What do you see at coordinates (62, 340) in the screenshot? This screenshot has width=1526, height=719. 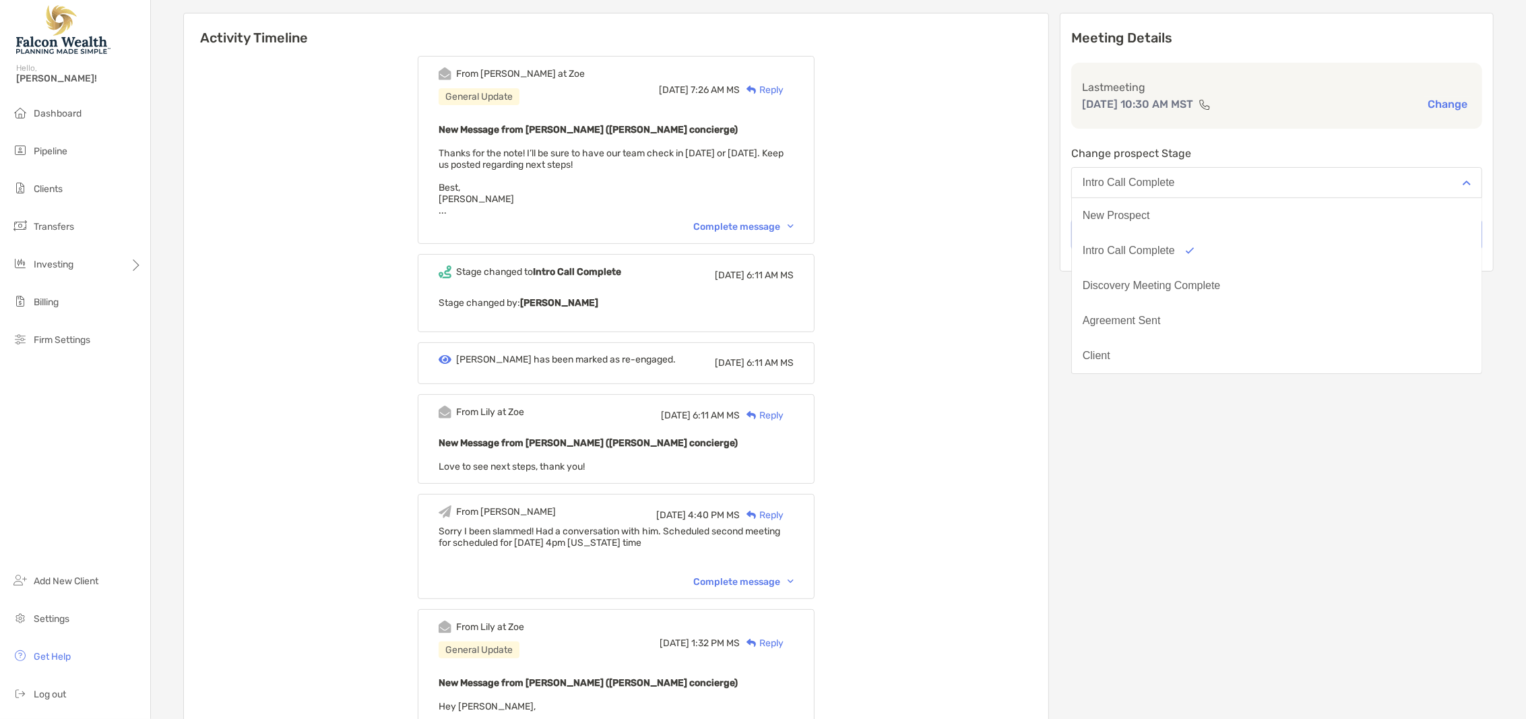 I see `span: Firm Settings` at bounding box center [62, 340].